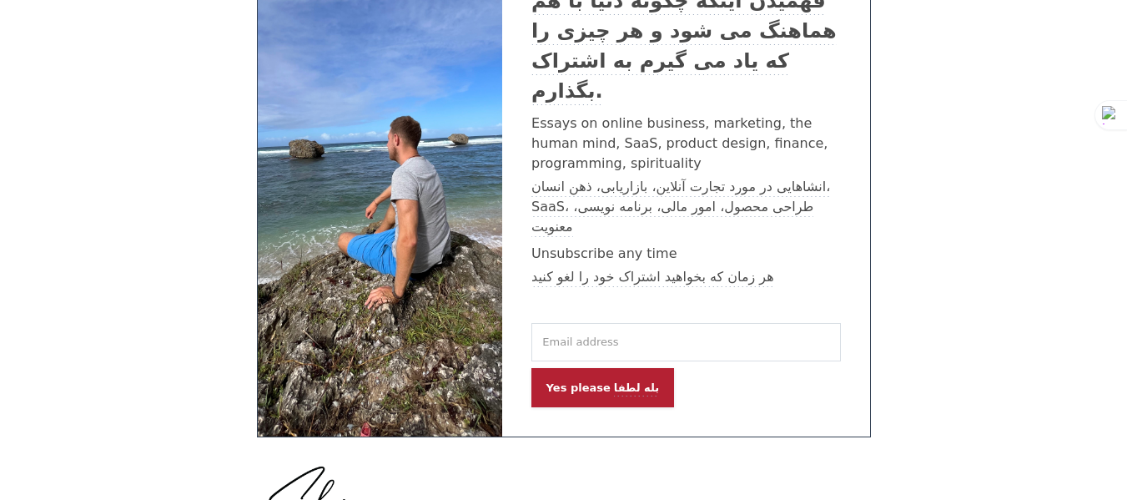  I want to click on sider-trans-text: انشاهایی در مورد تجارت آنلاین، بازاریابی، ذهن انسان، SaaS، طراحی محصول، امور مالی، برنامه نویسی، ..., so click(681, 208).